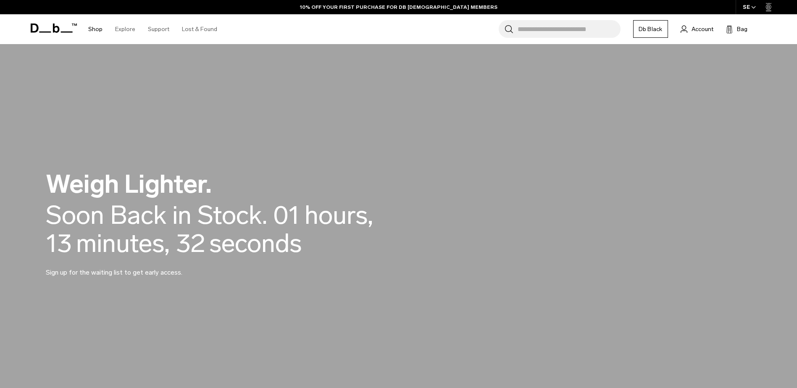 The width and height of the screenshot is (797, 388). What do you see at coordinates (256, 243) in the screenshot?
I see `span: seconds` at bounding box center [256, 243].